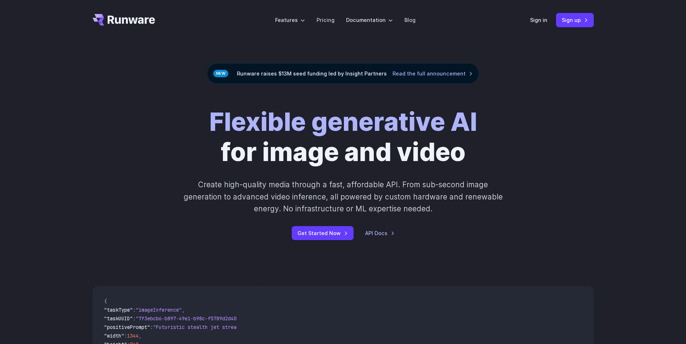 The width and height of the screenshot is (686, 344). What do you see at coordinates (343, 73) in the screenshot?
I see `div: Runware raises $13M seed funding led by Insight Partners` at bounding box center [343, 73].